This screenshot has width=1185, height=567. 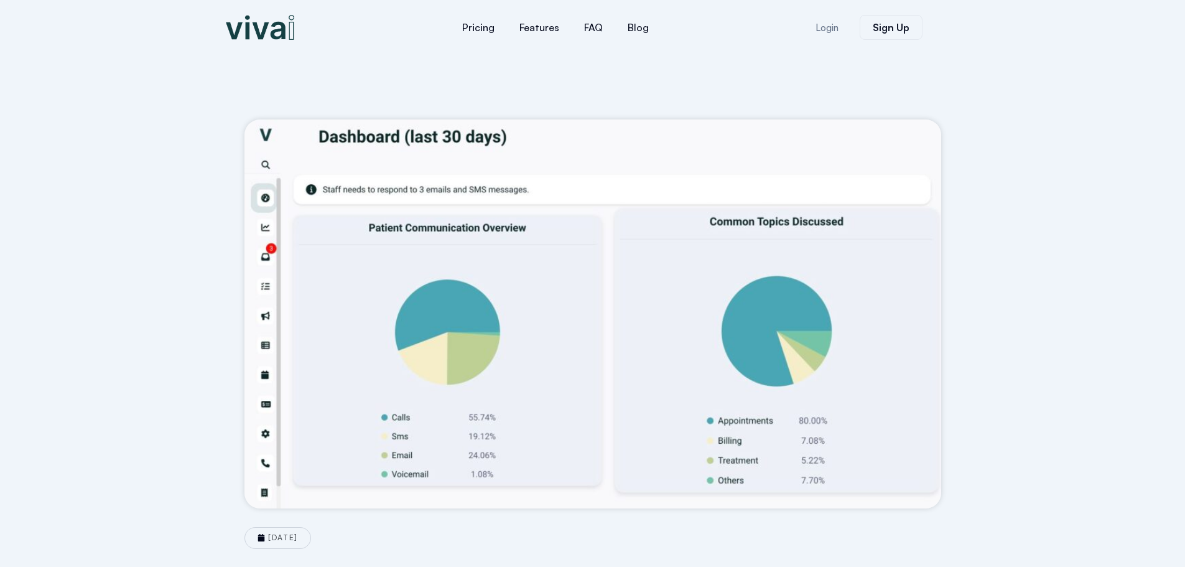 I want to click on span: Sign Up, so click(x=891, y=27).